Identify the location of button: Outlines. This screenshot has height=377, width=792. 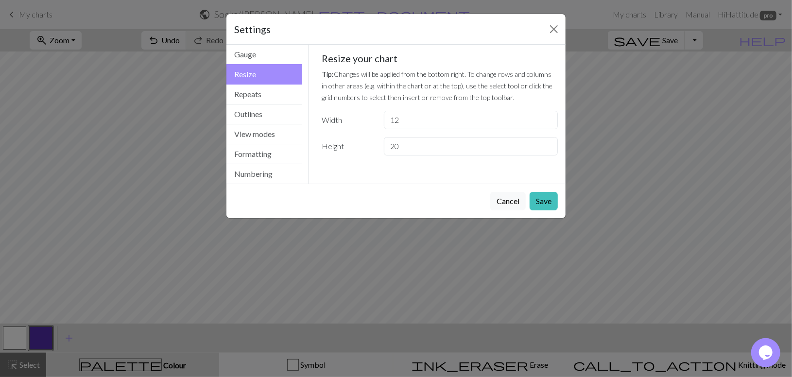
(264, 114).